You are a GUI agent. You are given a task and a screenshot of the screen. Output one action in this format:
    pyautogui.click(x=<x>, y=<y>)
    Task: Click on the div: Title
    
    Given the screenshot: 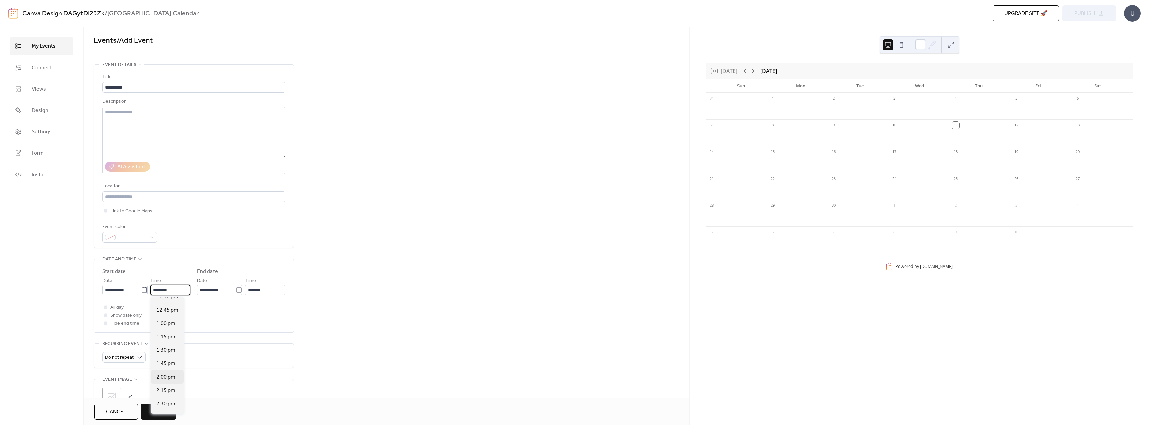 What is the action you would take?
    pyautogui.click(x=193, y=77)
    